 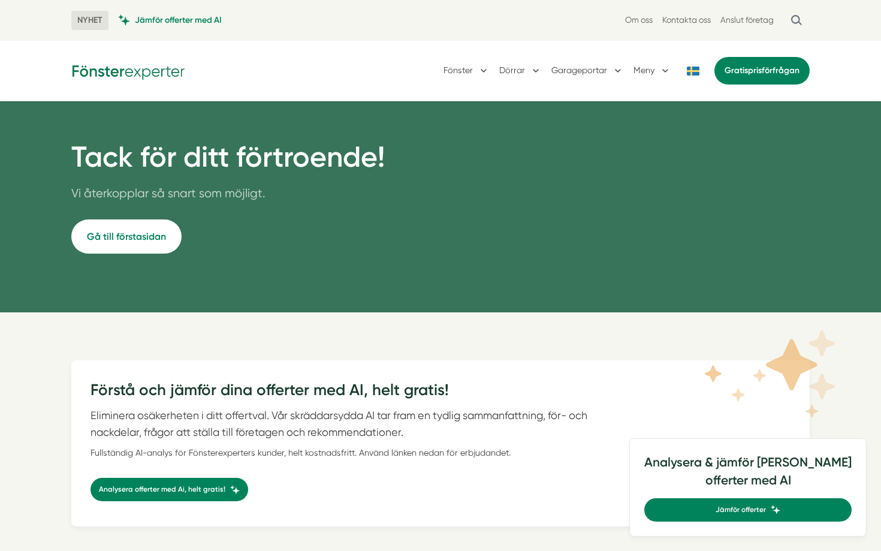 I want to click on a: Jämför offerter med AI, so click(x=170, y=20).